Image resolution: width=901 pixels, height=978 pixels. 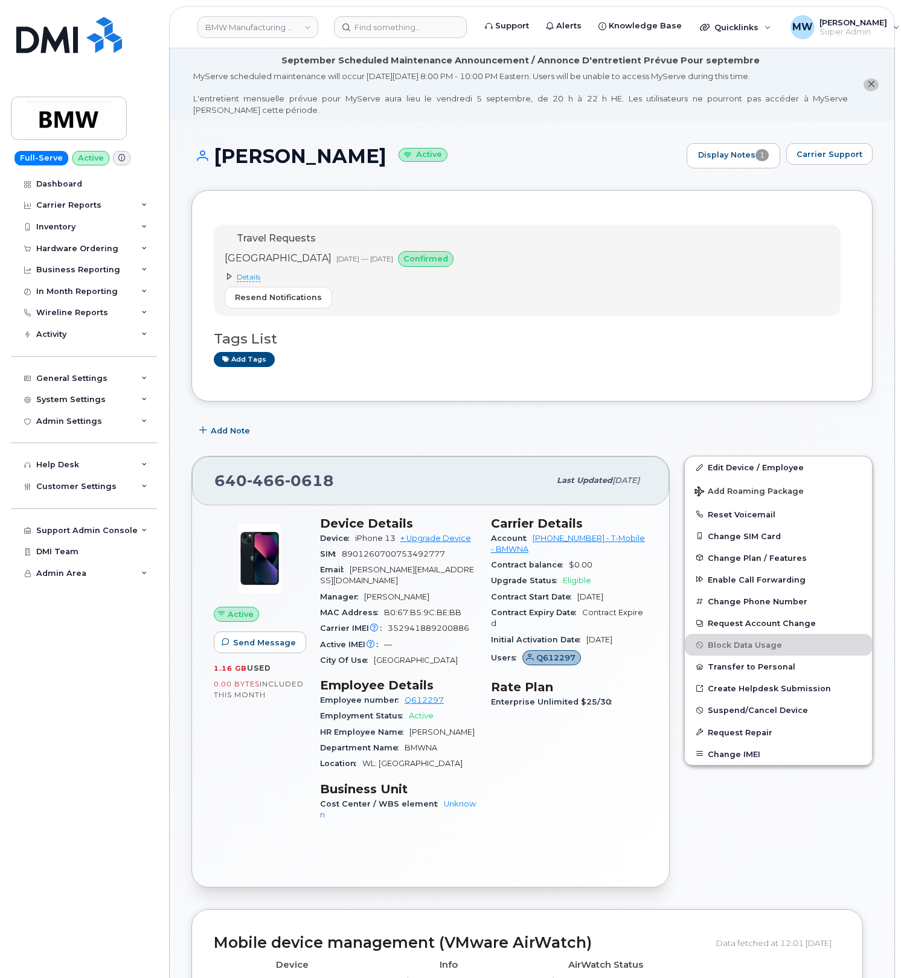 I want to click on h3: Rate Plan, so click(x=569, y=687).